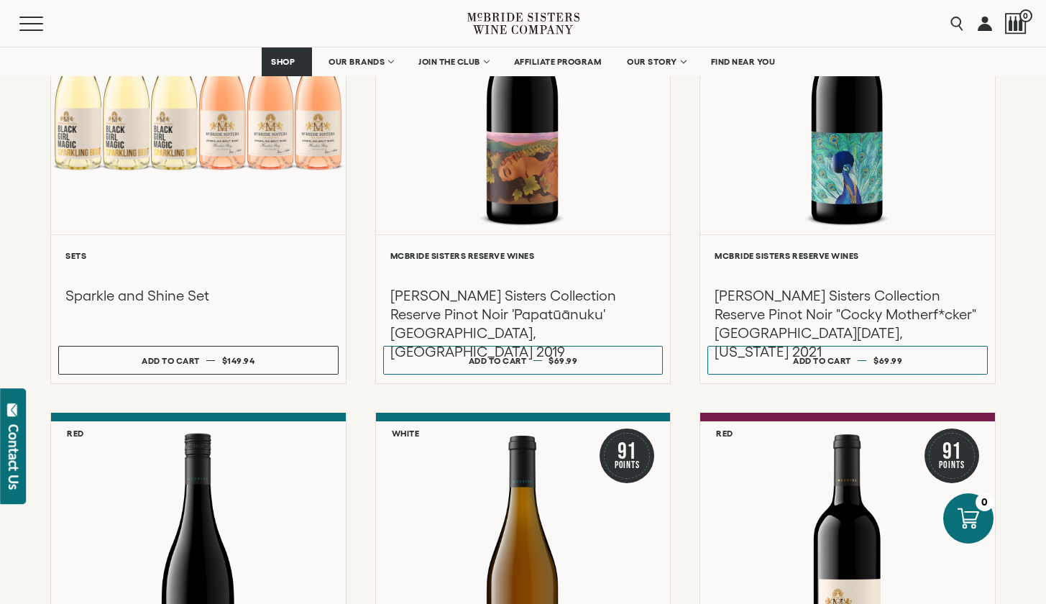 The width and height of the screenshot is (1046, 604). I want to click on button: Add to cart $149.94, so click(198, 360).